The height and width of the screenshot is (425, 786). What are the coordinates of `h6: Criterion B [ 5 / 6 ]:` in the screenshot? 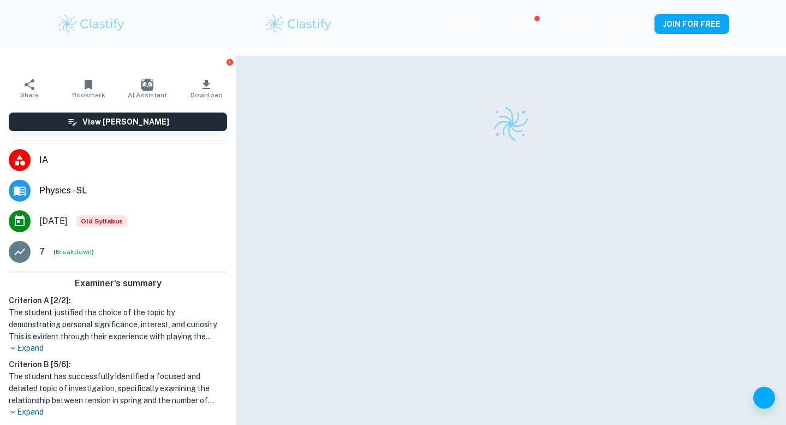 It's located at (118, 364).